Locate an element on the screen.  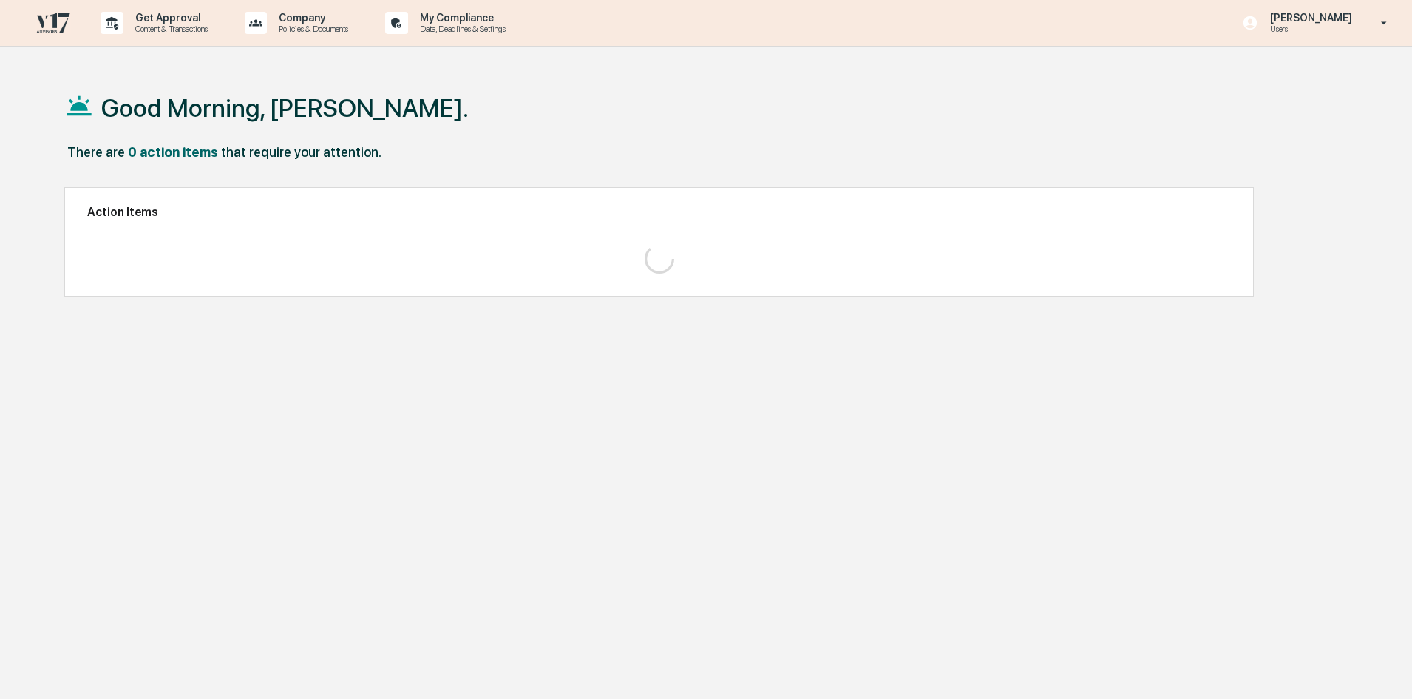
div: There are is located at coordinates (96, 152).